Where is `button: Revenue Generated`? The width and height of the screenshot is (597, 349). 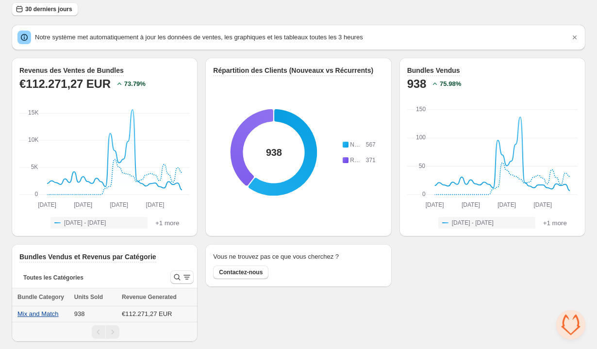 button: Revenue Generated is located at coordinates (154, 297).